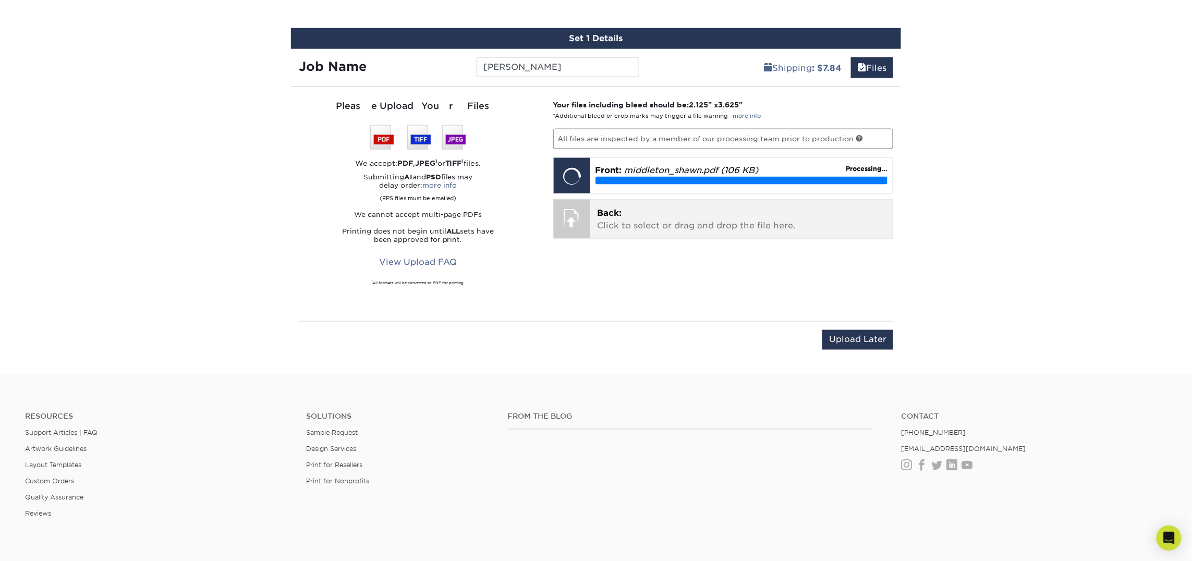  Describe the element at coordinates (418, 262) in the screenshot. I see `a: View Upload FAQ` at that location.